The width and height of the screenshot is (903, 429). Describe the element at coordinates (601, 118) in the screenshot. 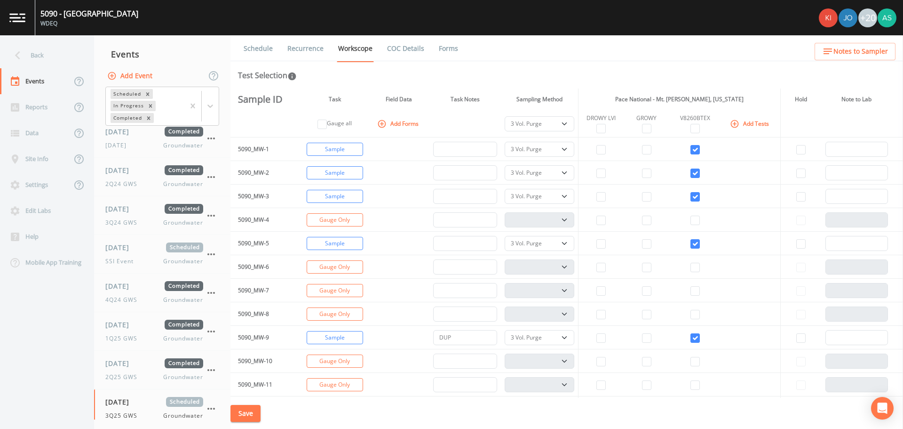

I see `div: DROWY LVI` at that location.